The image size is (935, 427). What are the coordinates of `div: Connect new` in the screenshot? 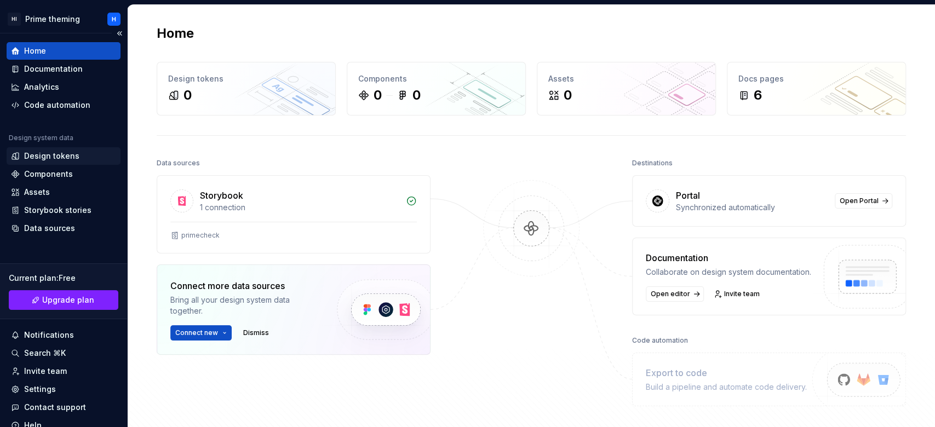 It's located at (201, 333).